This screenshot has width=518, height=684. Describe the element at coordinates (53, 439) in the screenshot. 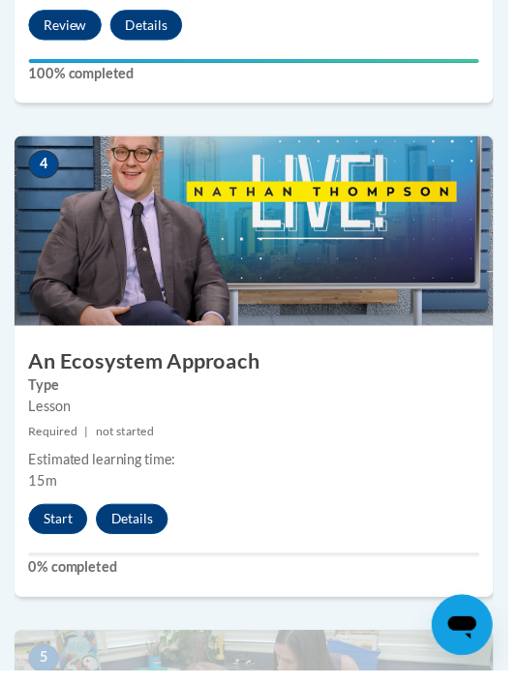

I see `span: Required` at that location.